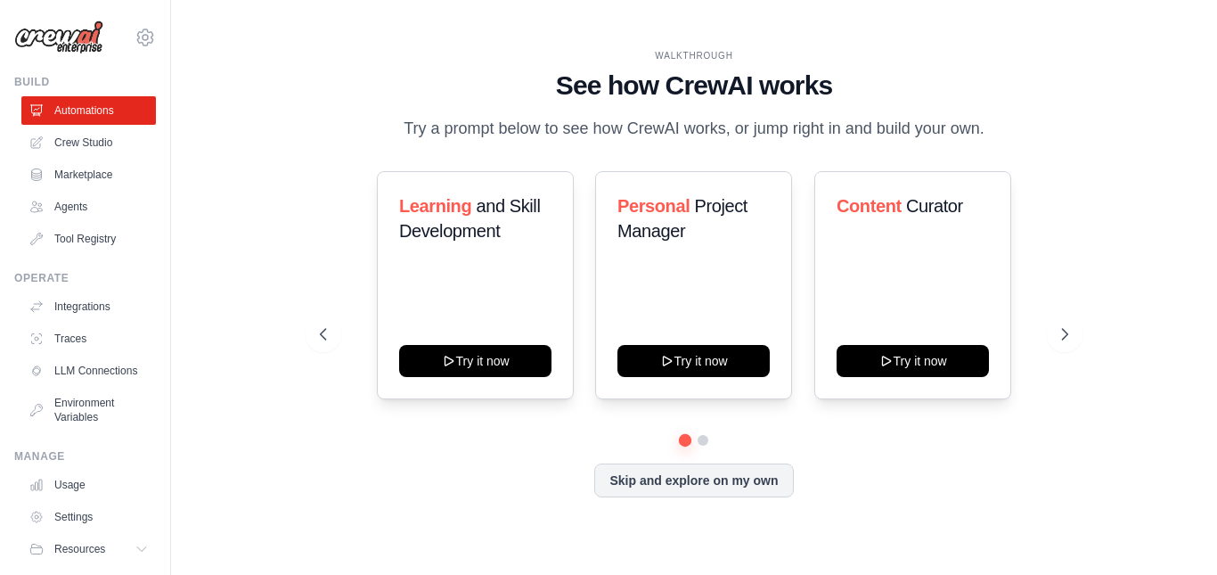  Describe the element at coordinates (869, 206) in the screenshot. I see `span: Content` at that location.